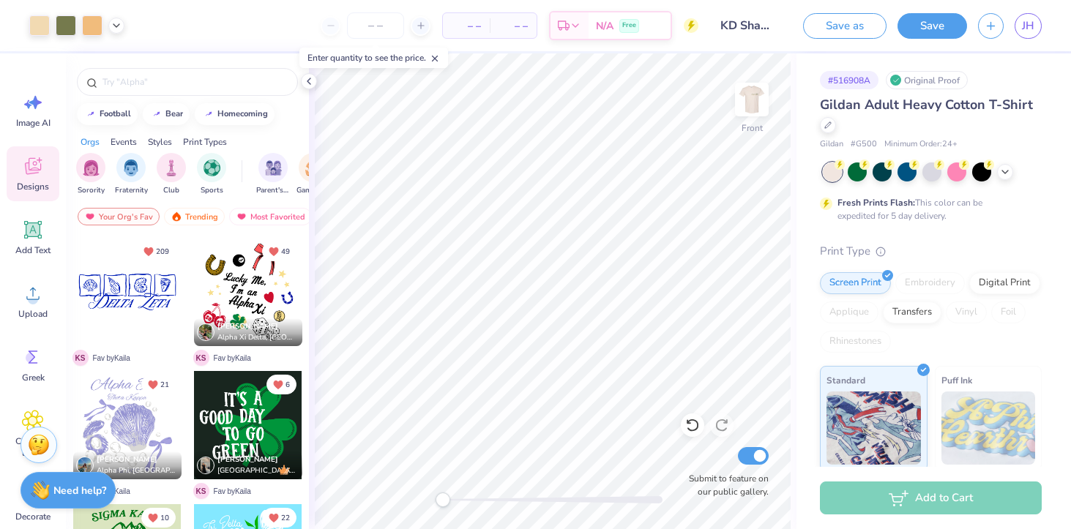 This screenshot has width=1071, height=529. I want to click on span: Upload, so click(33, 314).